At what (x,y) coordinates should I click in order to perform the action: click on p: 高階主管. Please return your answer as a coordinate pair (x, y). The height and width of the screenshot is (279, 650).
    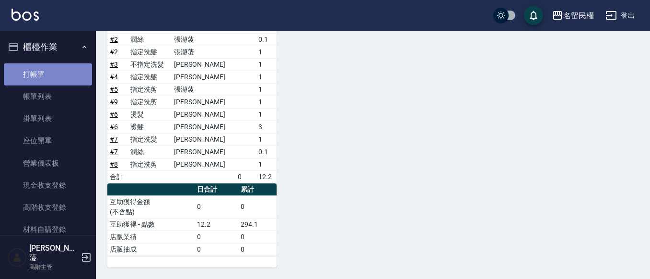
    Looking at the image, I should click on (54, 267).